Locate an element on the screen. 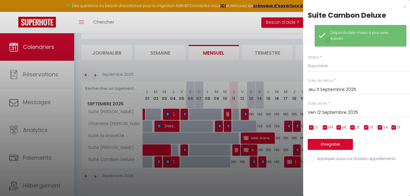 The height and width of the screenshot is (196, 410). span: VE is located at coordinates (372, 127).